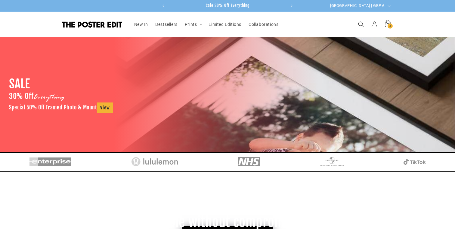 This screenshot has height=229, width=455. Describe the element at coordinates (19, 84) in the screenshot. I see `h1: SALE` at that location.